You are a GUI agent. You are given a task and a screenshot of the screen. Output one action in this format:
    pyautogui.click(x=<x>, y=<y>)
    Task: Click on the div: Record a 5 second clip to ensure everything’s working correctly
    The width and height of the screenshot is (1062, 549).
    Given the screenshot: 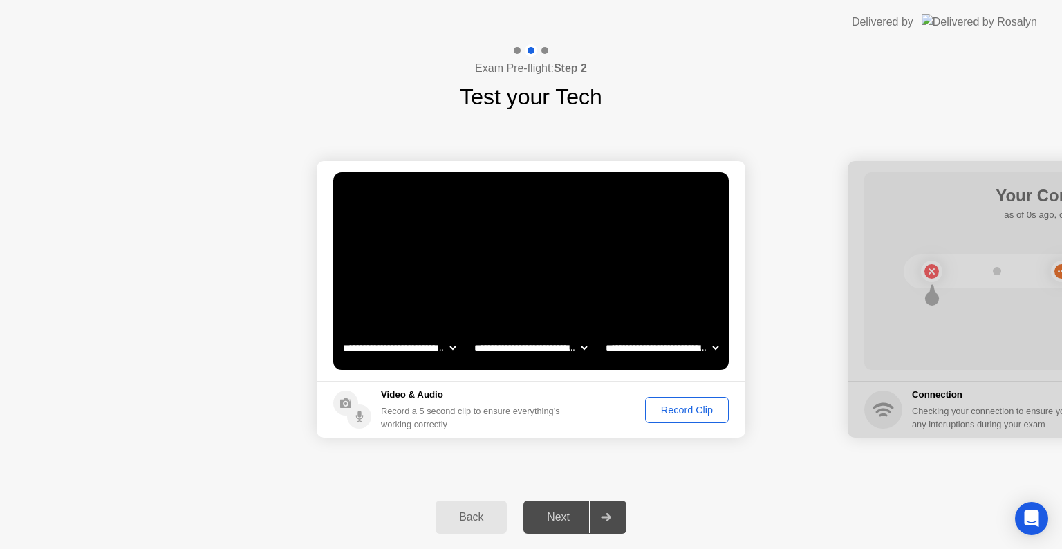 What is the action you would take?
    pyautogui.click(x=473, y=418)
    